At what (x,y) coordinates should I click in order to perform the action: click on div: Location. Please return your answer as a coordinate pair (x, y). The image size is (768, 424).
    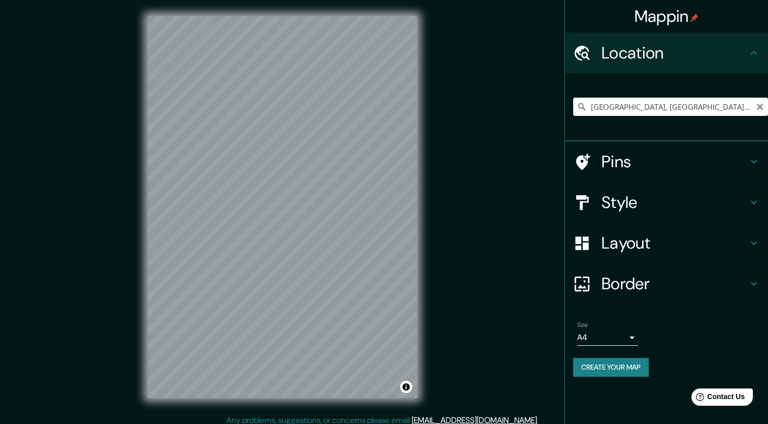
    Looking at the image, I should click on (667, 53).